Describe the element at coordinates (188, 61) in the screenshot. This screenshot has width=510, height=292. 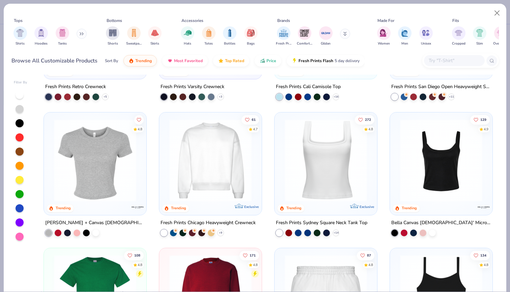
I see `span: Most Favorited` at that location.